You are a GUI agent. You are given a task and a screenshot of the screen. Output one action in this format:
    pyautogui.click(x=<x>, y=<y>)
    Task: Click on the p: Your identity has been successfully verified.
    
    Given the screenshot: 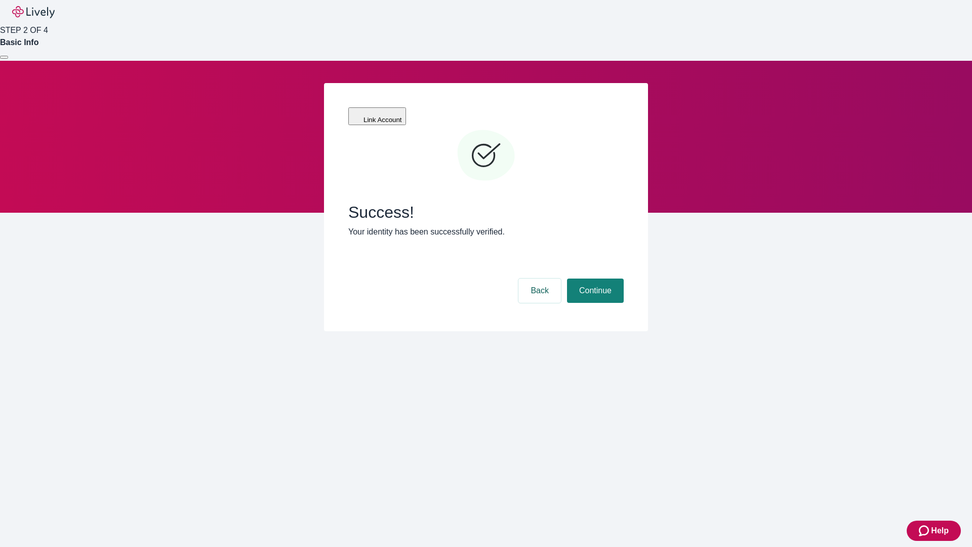 What is the action you would take?
    pyautogui.click(x=486, y=232)
    